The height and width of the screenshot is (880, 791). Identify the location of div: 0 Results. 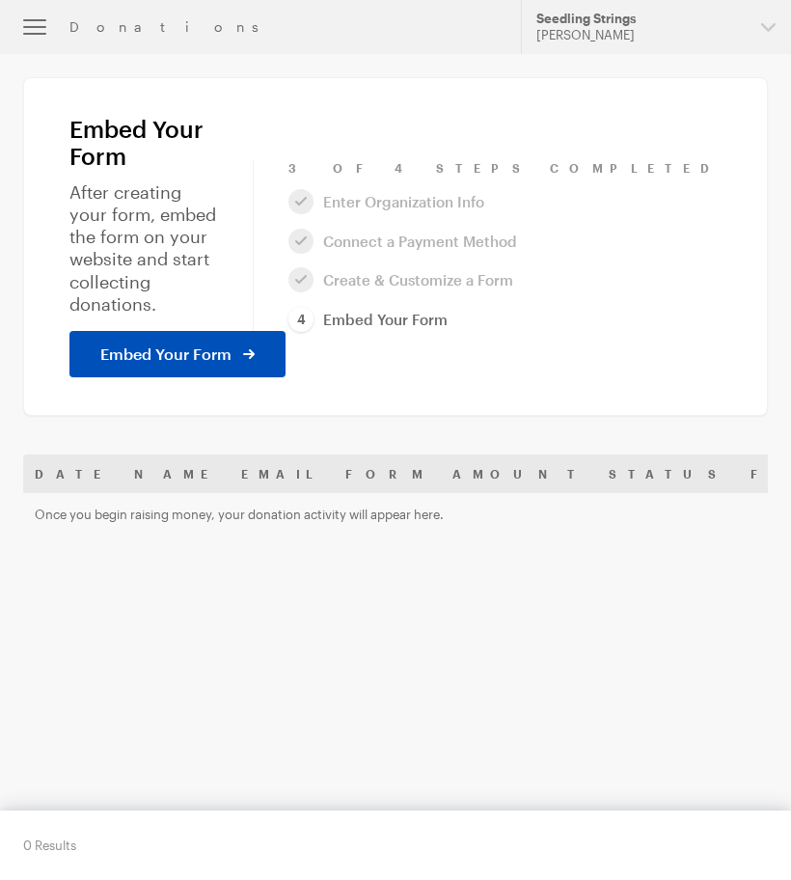
(49, 845).